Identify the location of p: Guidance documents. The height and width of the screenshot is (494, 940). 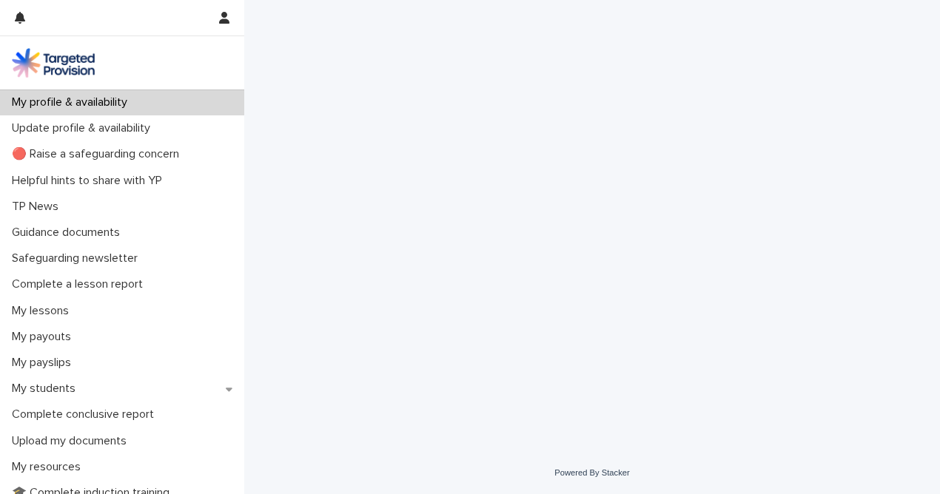
(69, 232).